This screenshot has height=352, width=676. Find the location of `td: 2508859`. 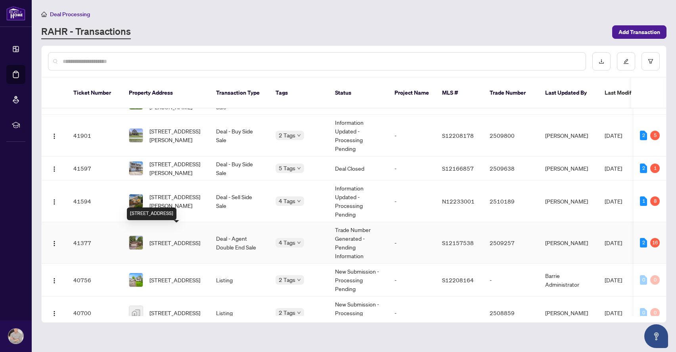

td: 2508859 is located at coordinates (511, 313).